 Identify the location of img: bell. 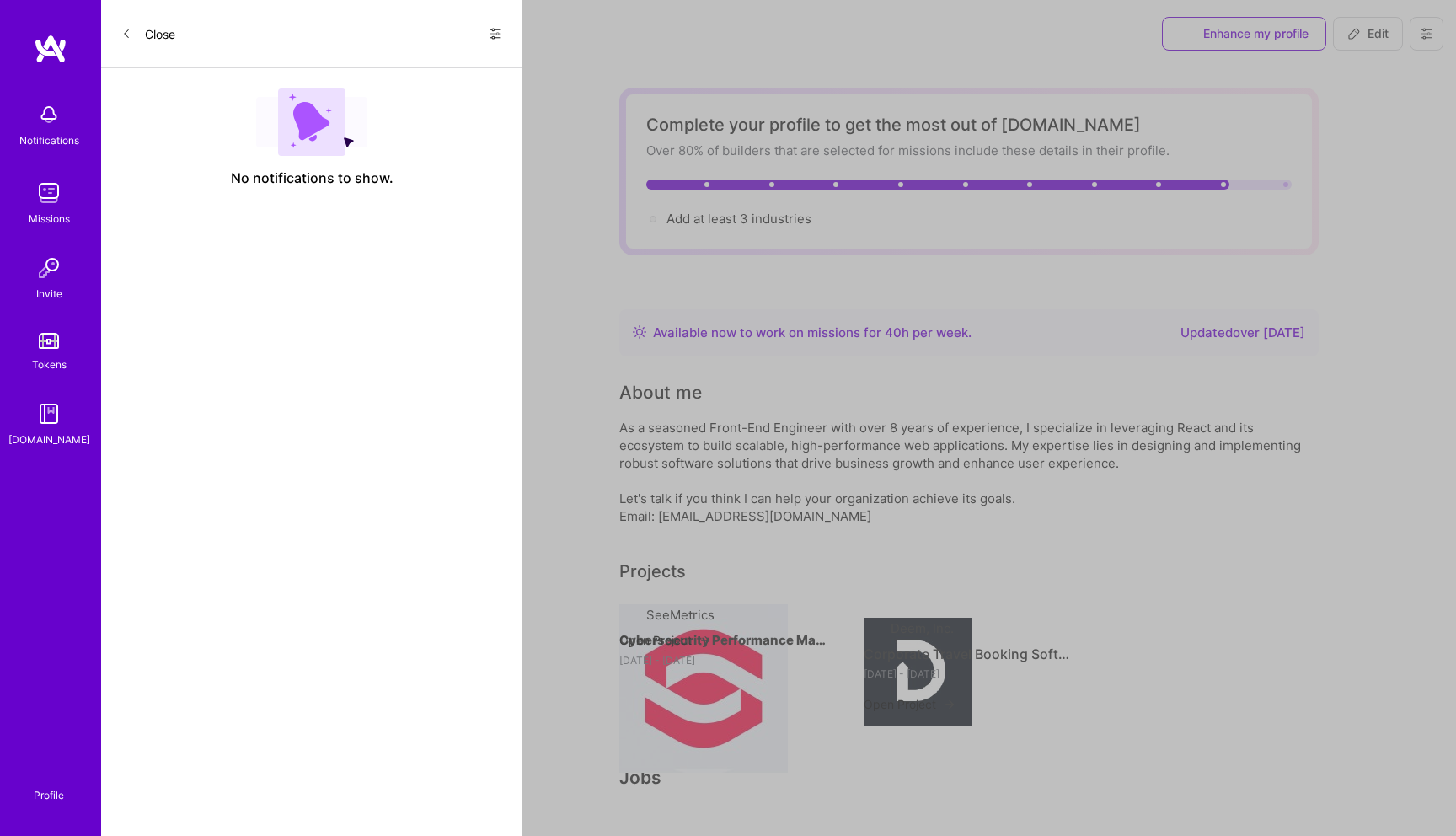
(49, 114).